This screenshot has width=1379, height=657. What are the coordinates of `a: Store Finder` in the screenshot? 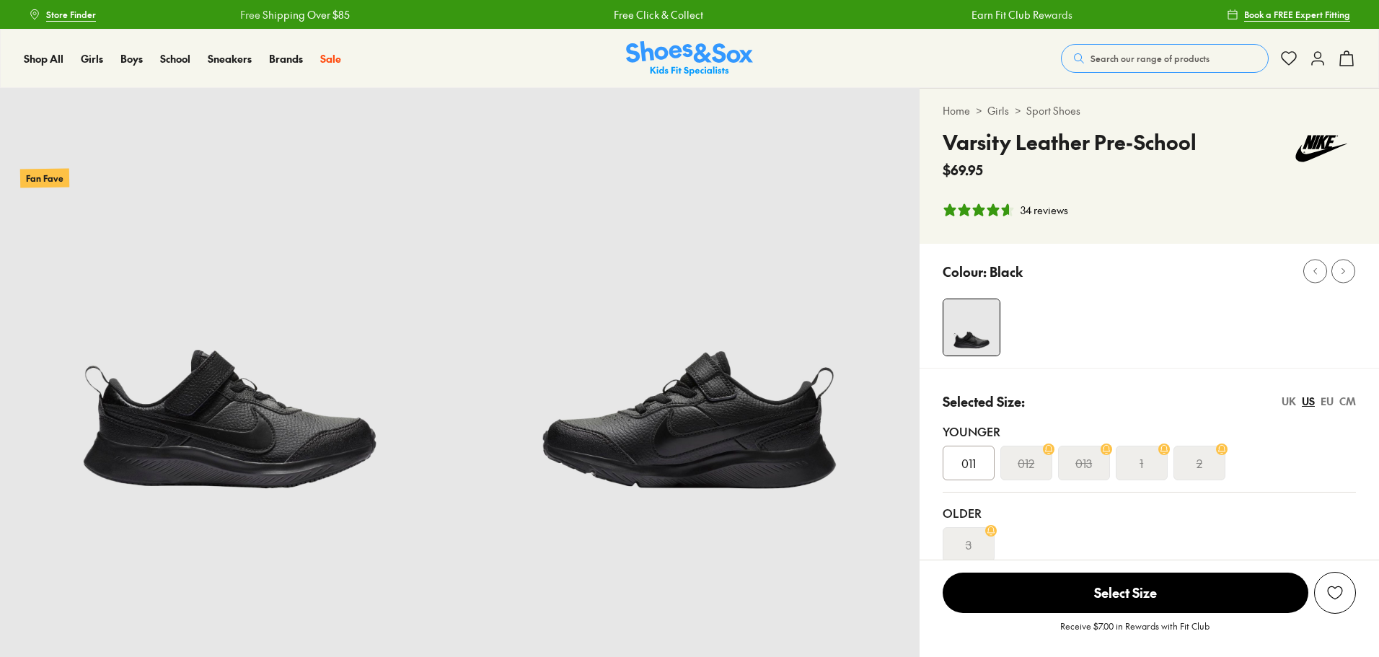 It's located at (62, 14).